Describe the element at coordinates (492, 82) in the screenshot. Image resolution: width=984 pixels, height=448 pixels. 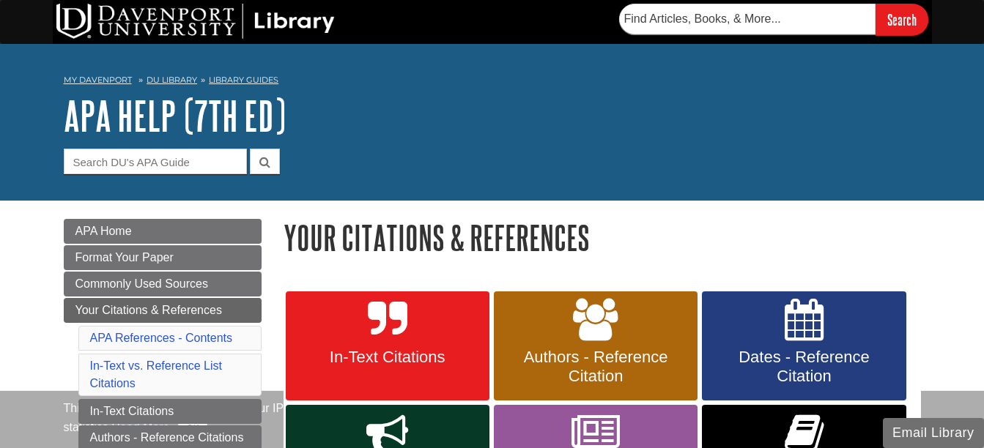
I see `nav: breadcrumb` at that location.